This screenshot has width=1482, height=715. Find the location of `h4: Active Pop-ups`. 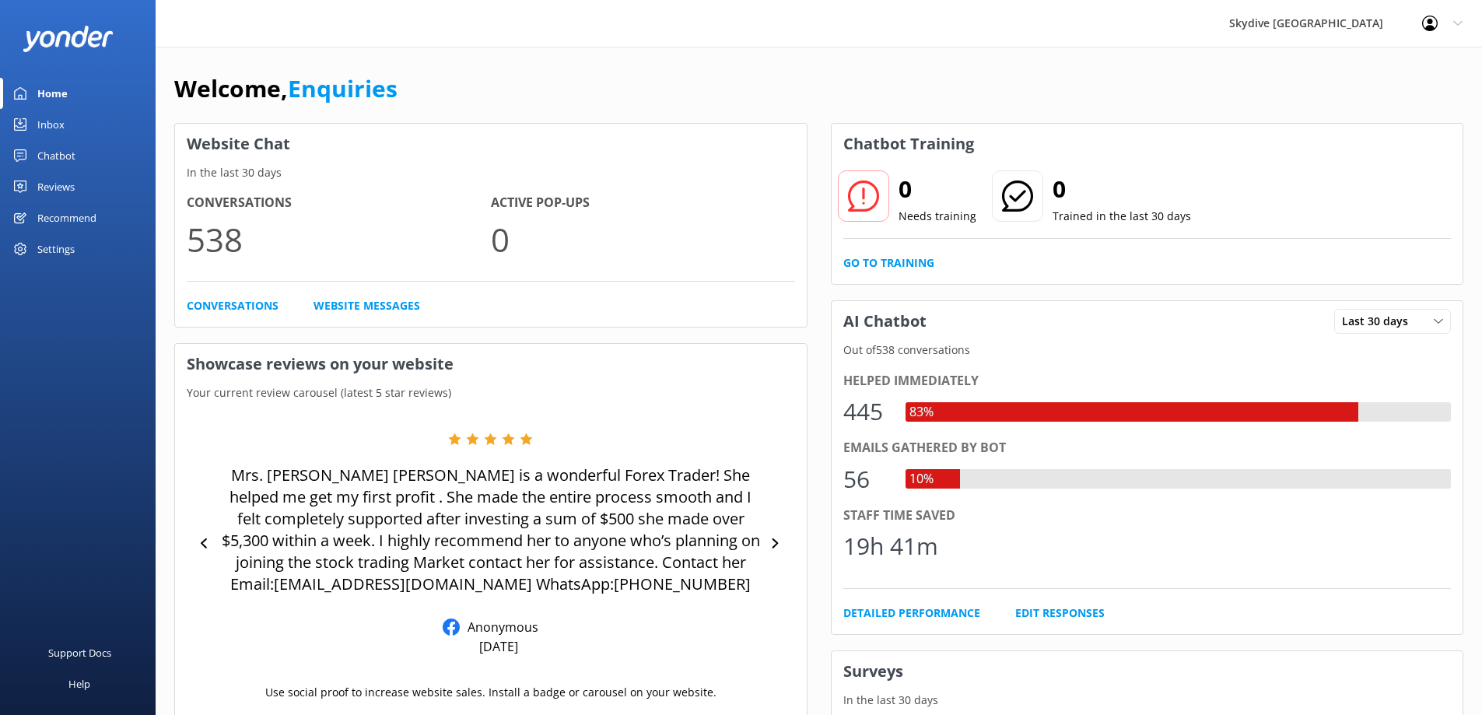

h4: Active Pop-ups is located at coordinates (642, 203).